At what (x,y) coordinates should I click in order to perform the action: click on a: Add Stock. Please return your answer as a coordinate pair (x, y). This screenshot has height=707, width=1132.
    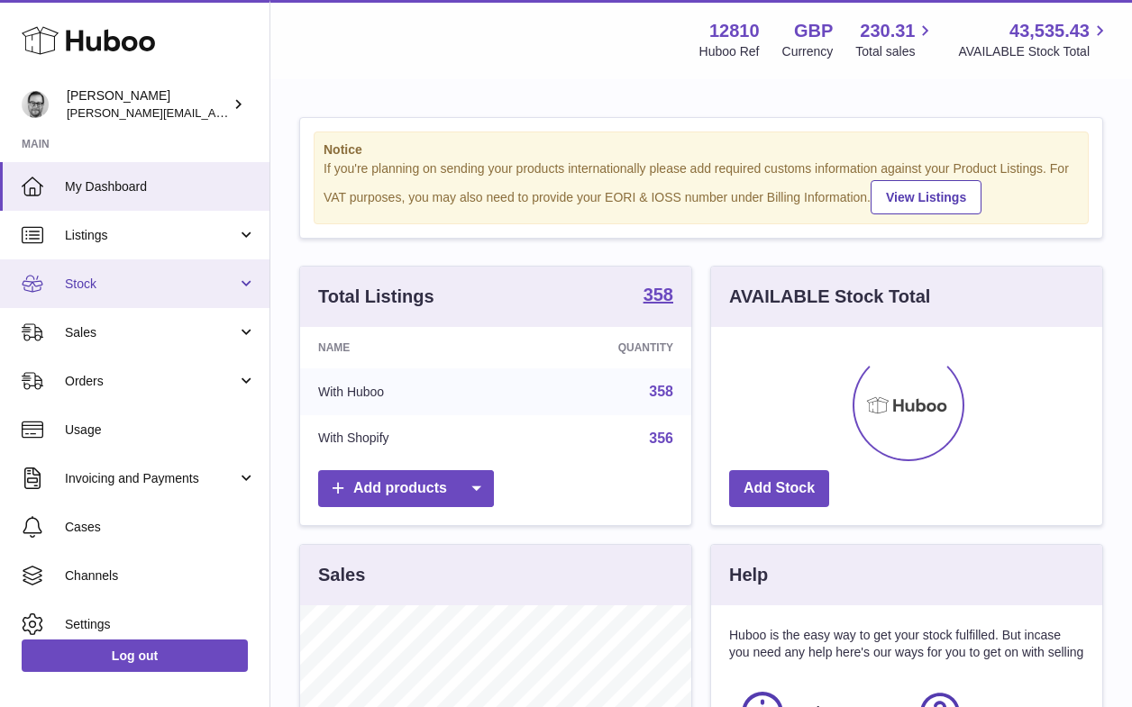
    Looking at the image, I should click on (778, 488).